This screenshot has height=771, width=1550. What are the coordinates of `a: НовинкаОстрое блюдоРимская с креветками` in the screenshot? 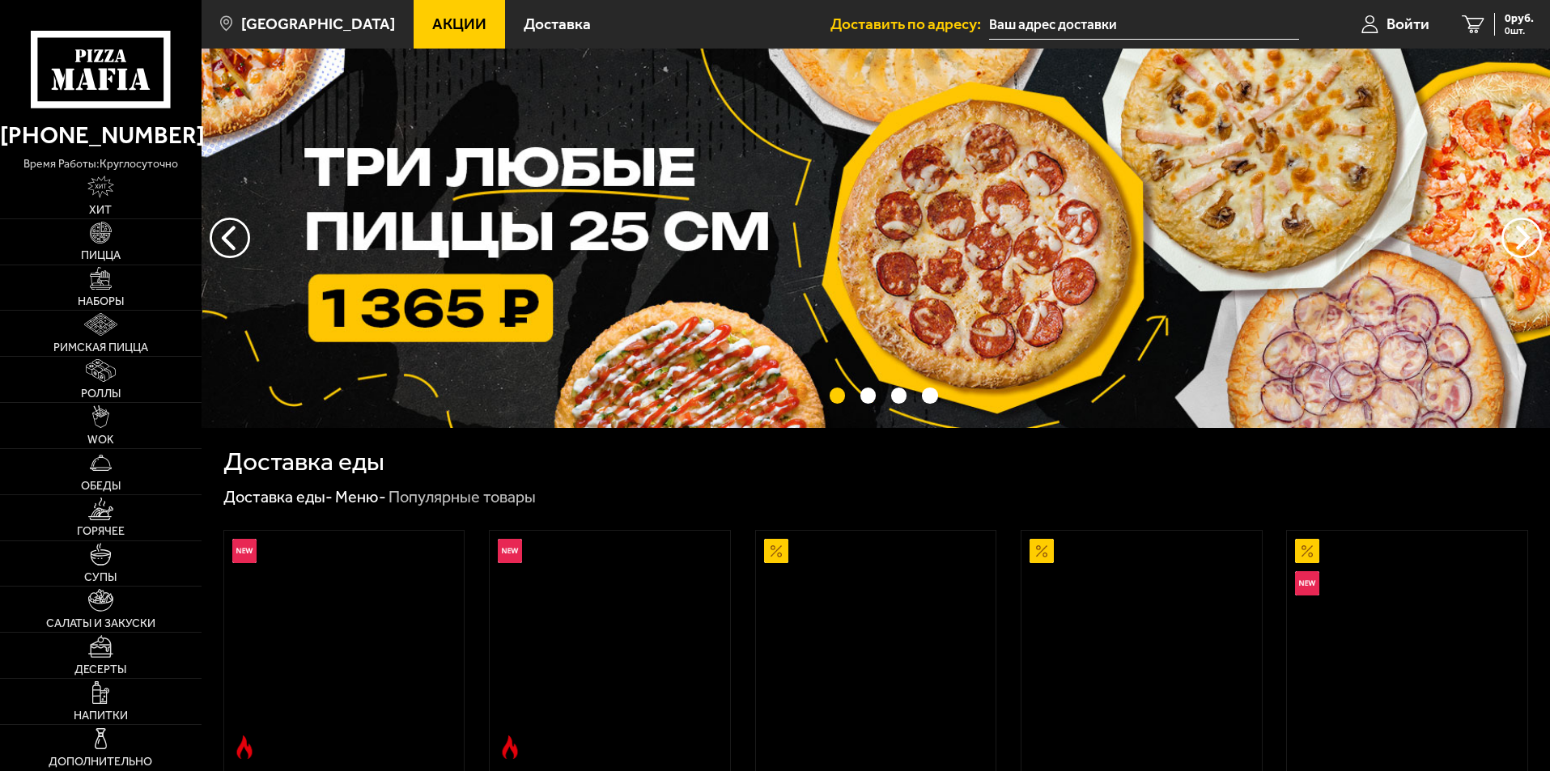 It's located at (344, 649).